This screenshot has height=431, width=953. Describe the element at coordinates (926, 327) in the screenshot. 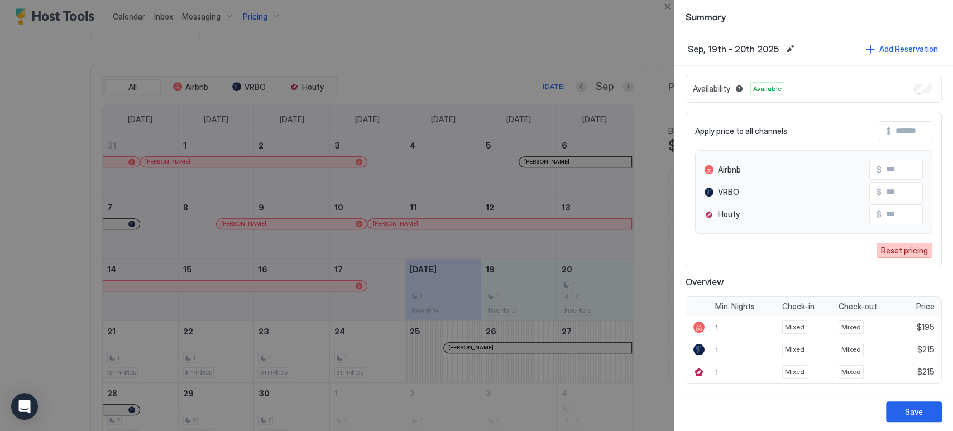

I see `span: $195` at that location.